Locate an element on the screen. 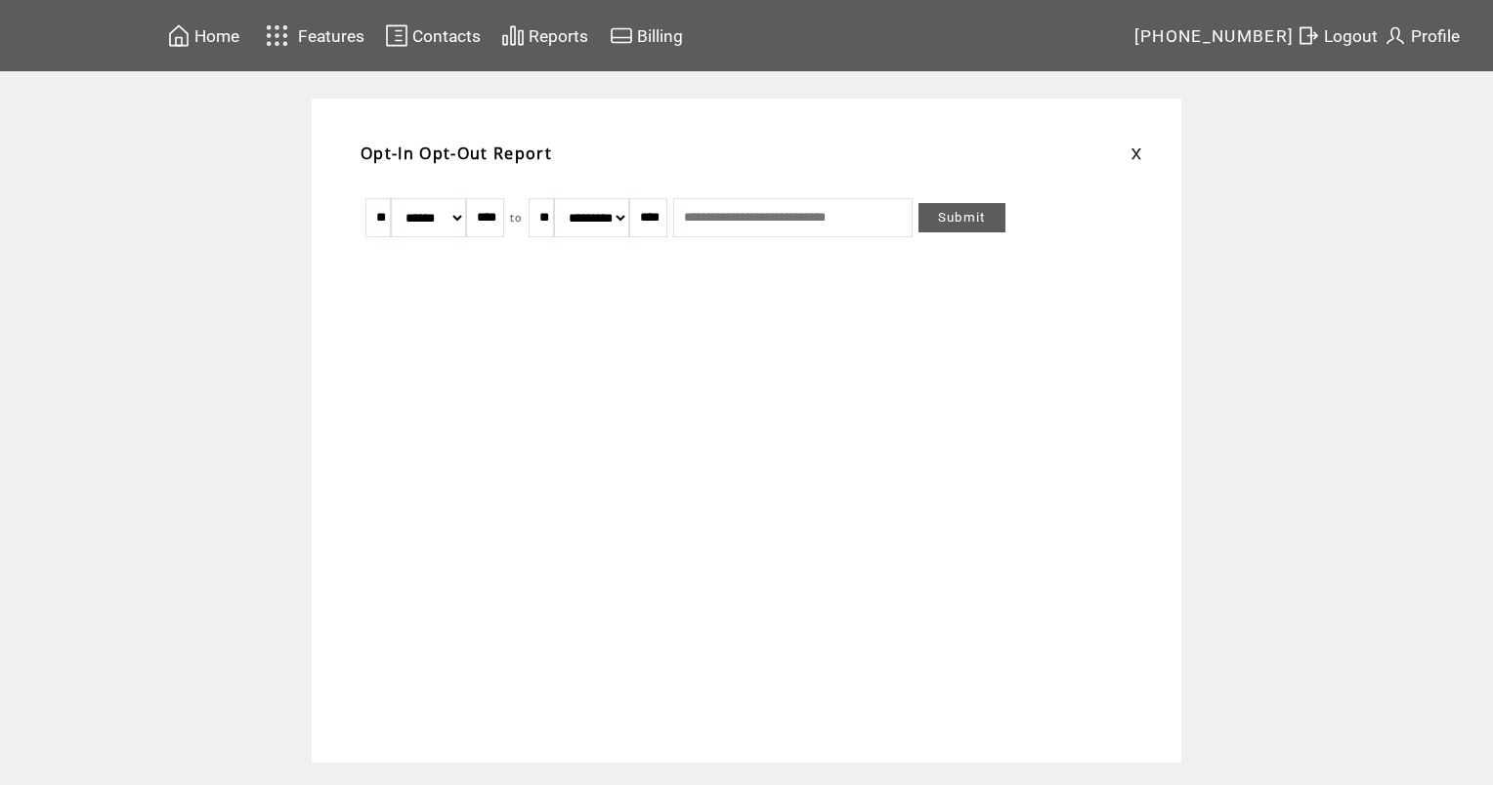  span: Home is located at coordinates (217, 36).